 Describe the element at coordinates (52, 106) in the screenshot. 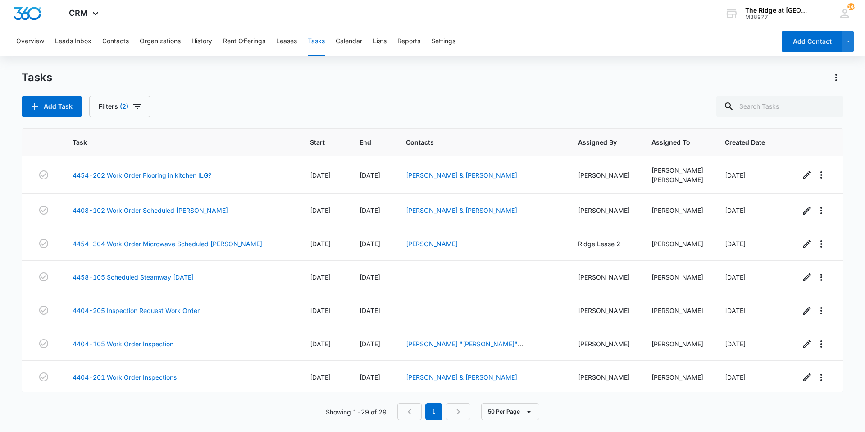

I see `button: Add Task` at that location.